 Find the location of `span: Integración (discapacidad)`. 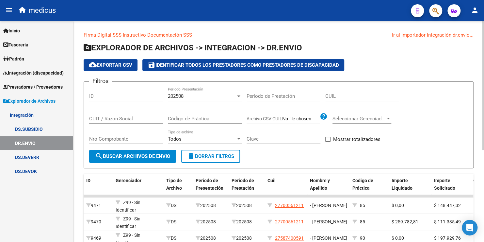

span: Integración (discapacidad) is located at coordinates (33, 73).